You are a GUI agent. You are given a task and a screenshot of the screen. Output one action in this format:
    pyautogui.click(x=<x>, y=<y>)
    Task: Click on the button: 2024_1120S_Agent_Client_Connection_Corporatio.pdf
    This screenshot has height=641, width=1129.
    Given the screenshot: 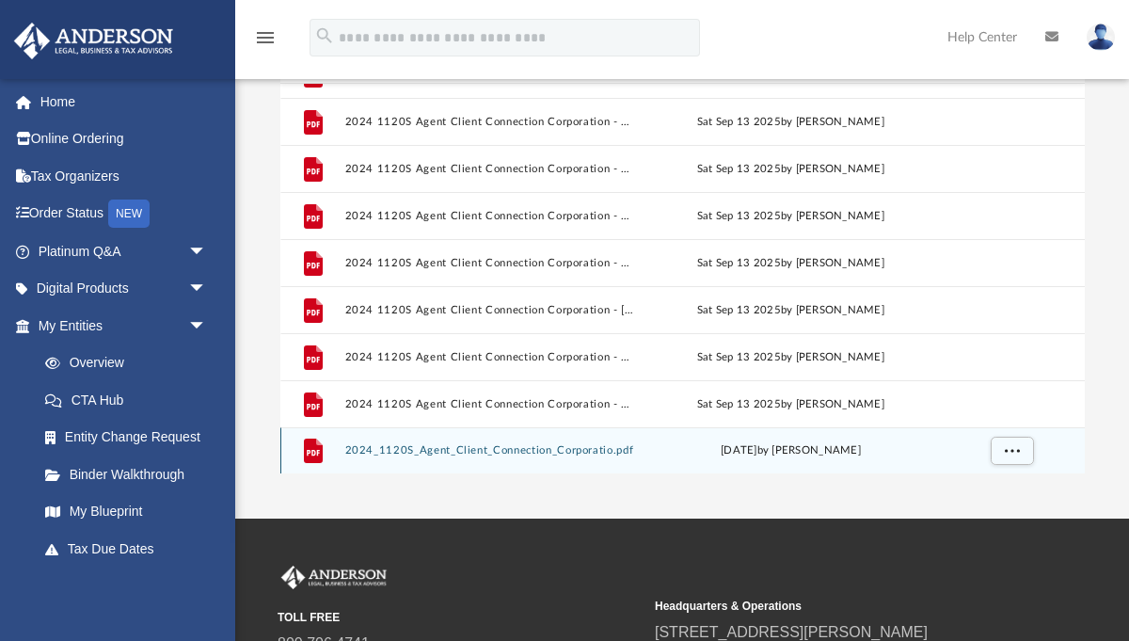 What is the action you would take?
    pyautogui.click(x=490, y=450)
    